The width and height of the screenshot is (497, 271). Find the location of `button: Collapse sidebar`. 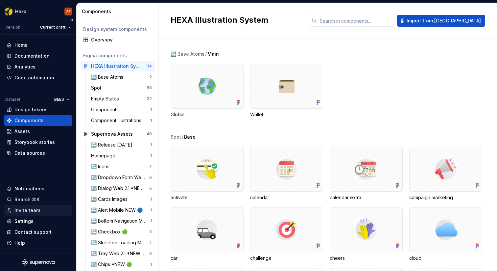

button: Collapse sidebar is located at coordinates (72, 20).